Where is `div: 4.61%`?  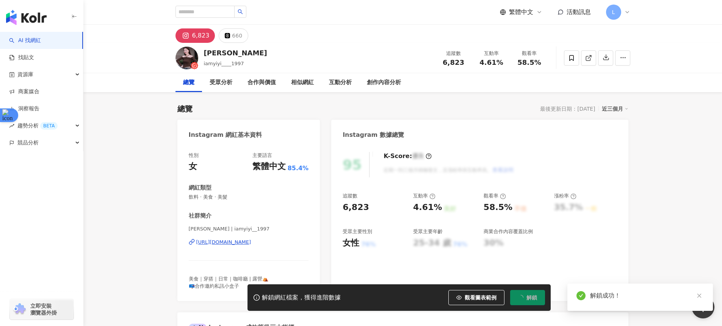
div: 4.61% is located at coordinates (428, 207).